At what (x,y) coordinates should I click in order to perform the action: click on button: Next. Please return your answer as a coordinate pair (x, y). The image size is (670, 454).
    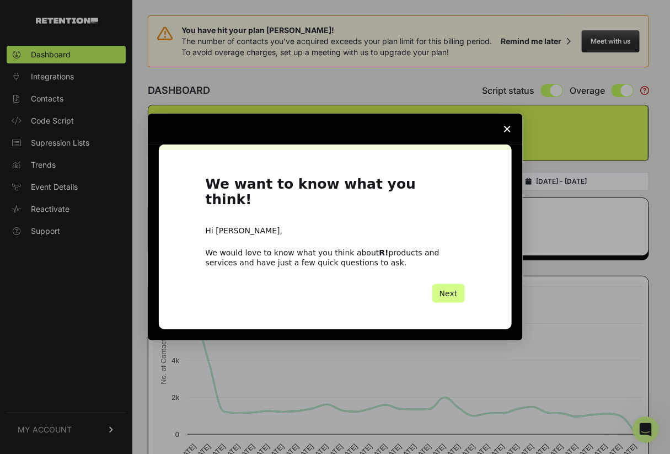
    Looking at the image, I should click on (448, 293).